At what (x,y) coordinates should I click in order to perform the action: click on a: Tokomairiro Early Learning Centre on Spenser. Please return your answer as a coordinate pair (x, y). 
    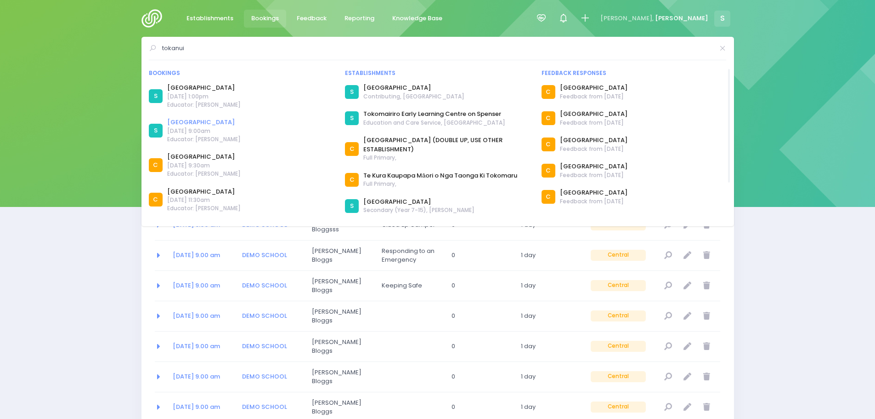
    Looking at the image, I should click on (434, 114).